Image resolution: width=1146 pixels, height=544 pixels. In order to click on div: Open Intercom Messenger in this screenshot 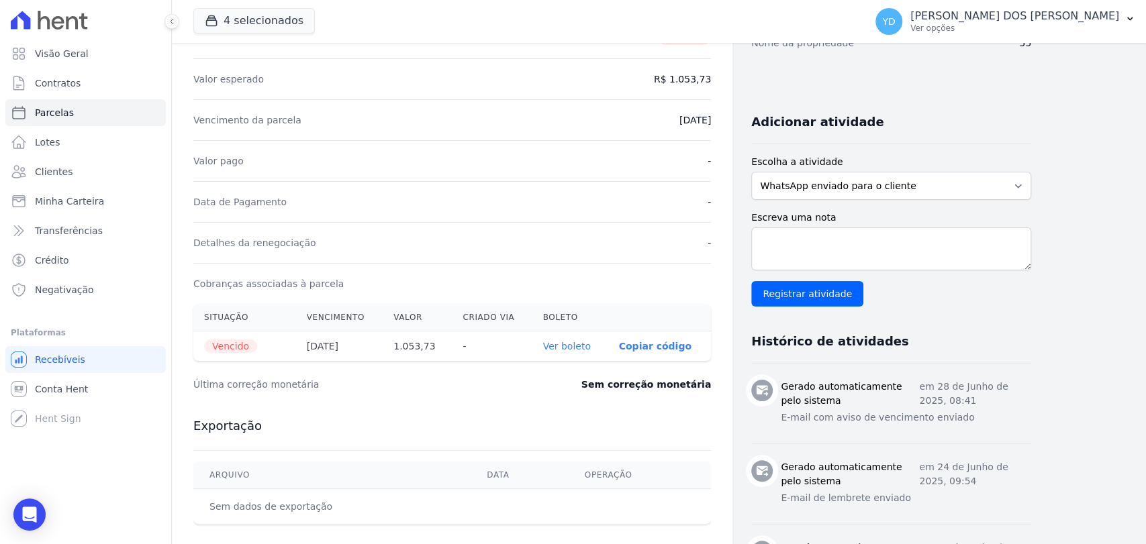, I will do `click(30, 515)`.